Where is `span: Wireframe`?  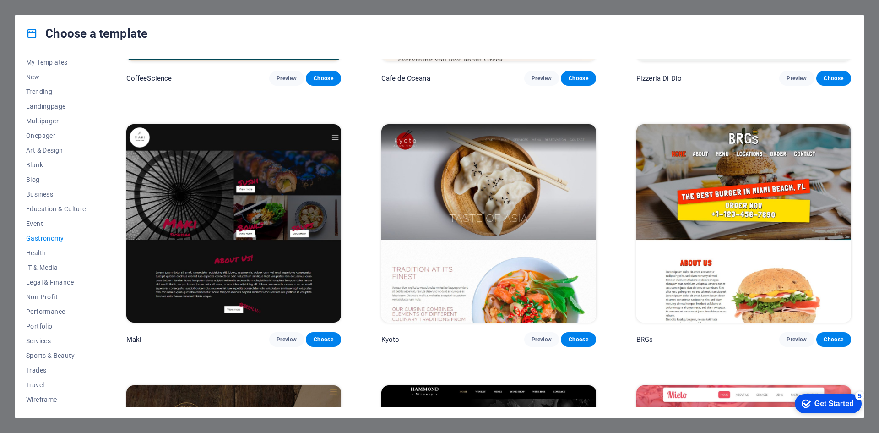 span: Wireframe is located at coordinates (56, 399).